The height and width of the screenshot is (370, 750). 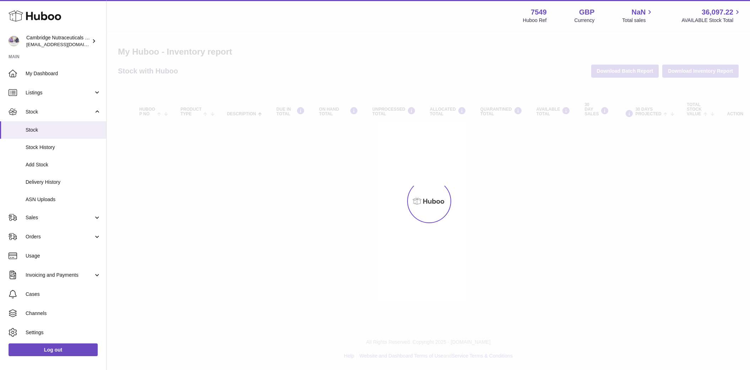 What do you see at coordinates (63, 200) in the screenshot?
I see `span: ASN Uploads` at bounding box center [63, 200].